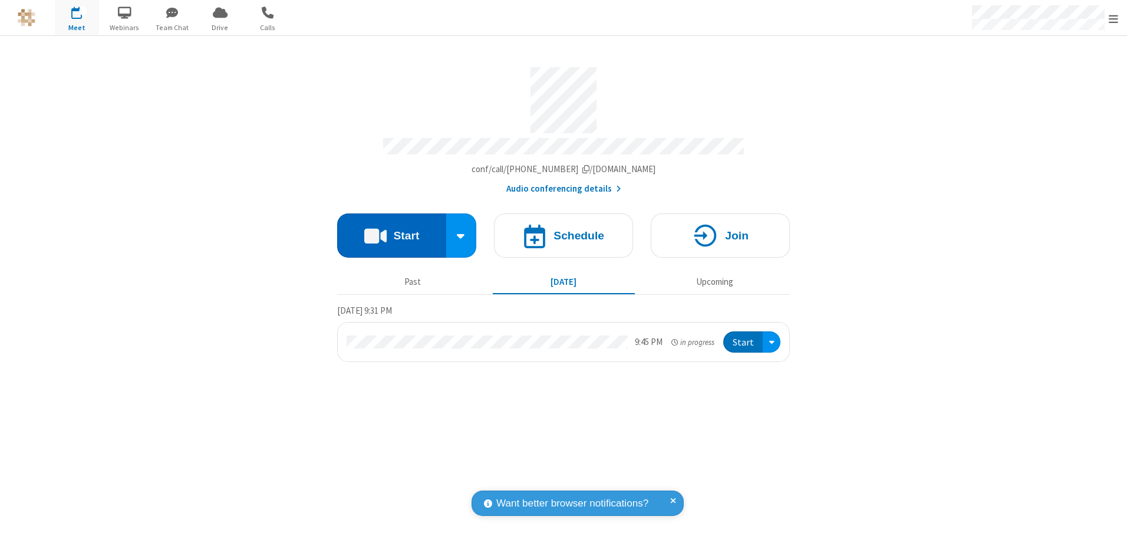  I want to click on div: Open menu, so click(772, 342).